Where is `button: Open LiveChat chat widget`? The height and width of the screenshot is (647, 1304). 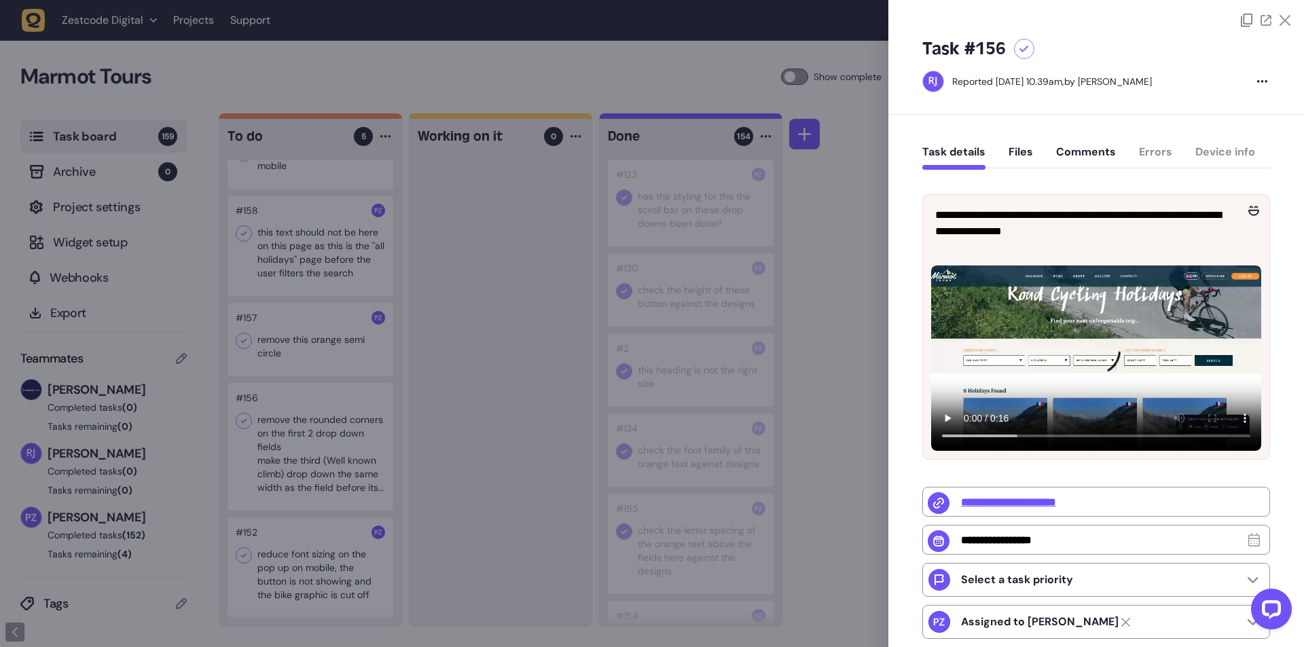 button: Open LiveChat chat widget is located at coordinates (31, 26).